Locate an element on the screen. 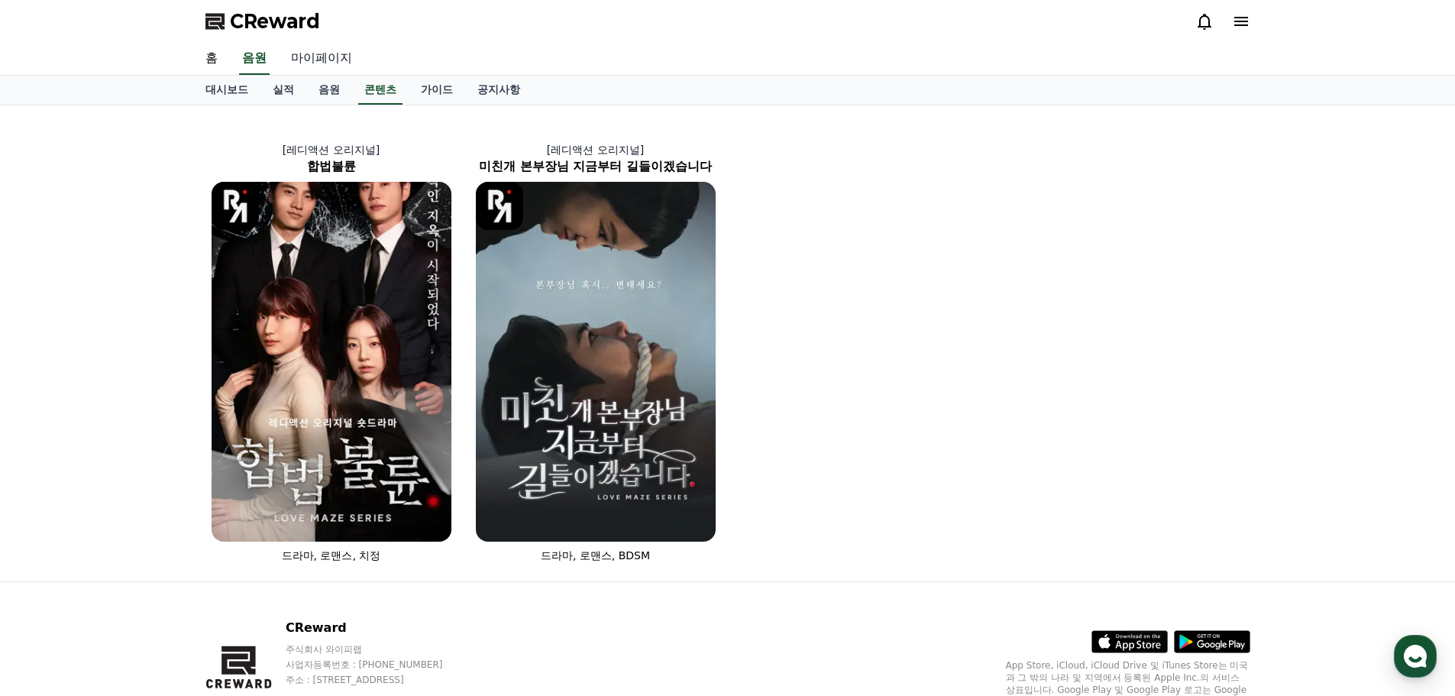 Image resolution: width=1455 pixels, height=696 pixels. span: 설정 is located at coordinates (245, 513).